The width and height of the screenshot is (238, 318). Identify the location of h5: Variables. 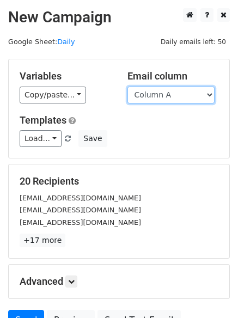
(65, 76).